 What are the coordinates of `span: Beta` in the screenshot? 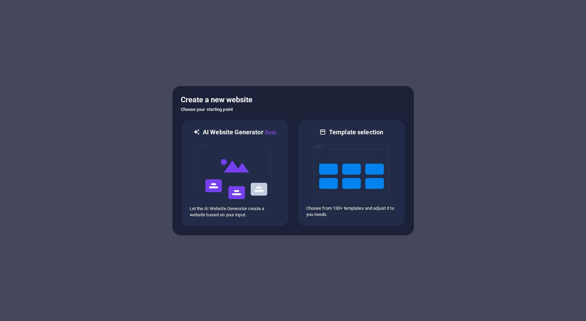 It's located at (270, 132).